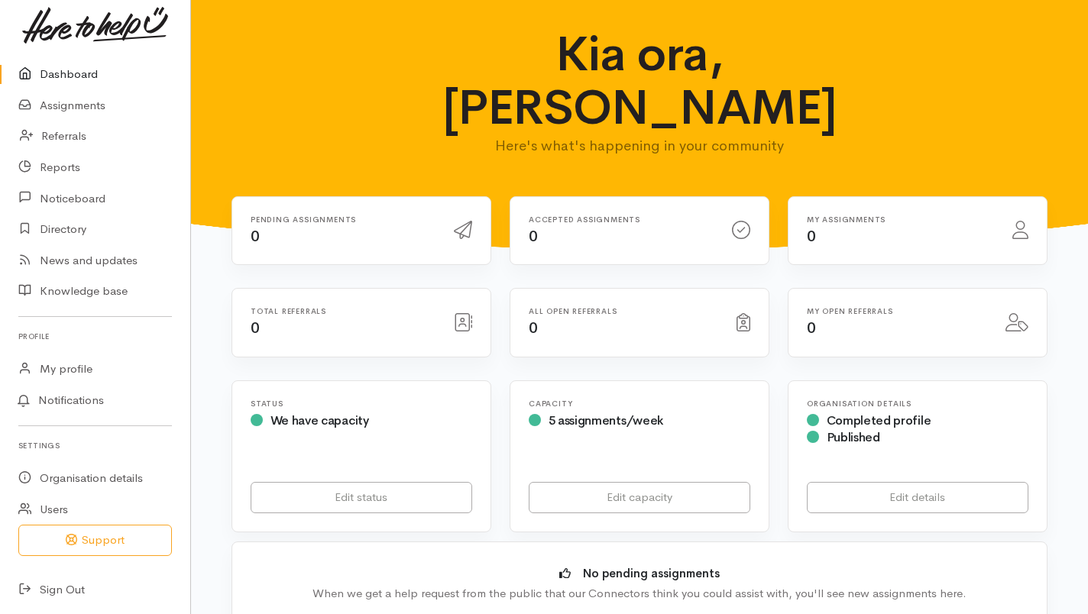 This screenshot has height=614, width=1088. I want to click on a: Edit status, so click(361, 497).